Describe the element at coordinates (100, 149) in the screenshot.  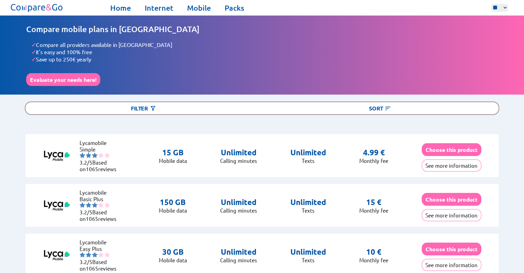
I see `li: Simple` at that location.